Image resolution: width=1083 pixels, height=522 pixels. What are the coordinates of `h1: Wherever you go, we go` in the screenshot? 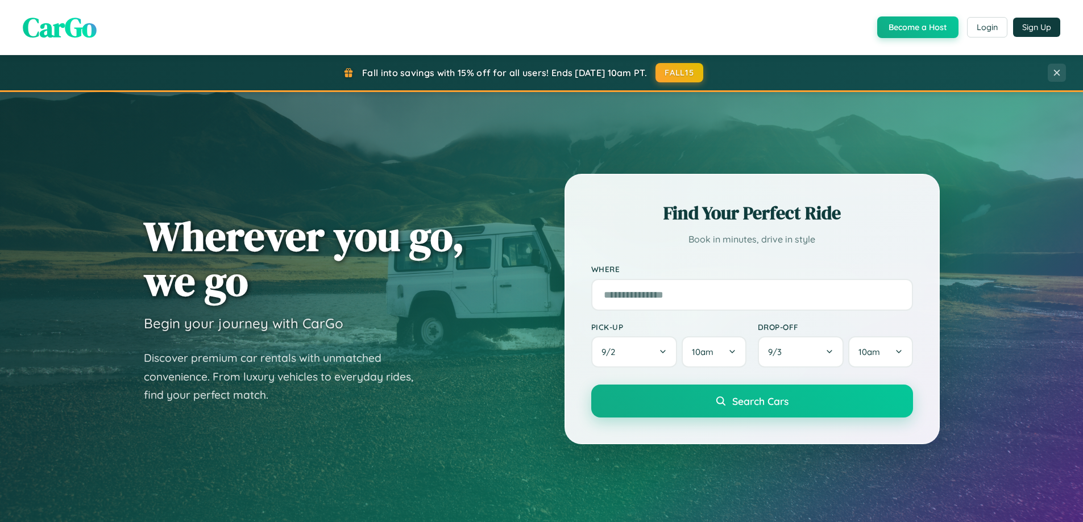 It's located at (304, 259).